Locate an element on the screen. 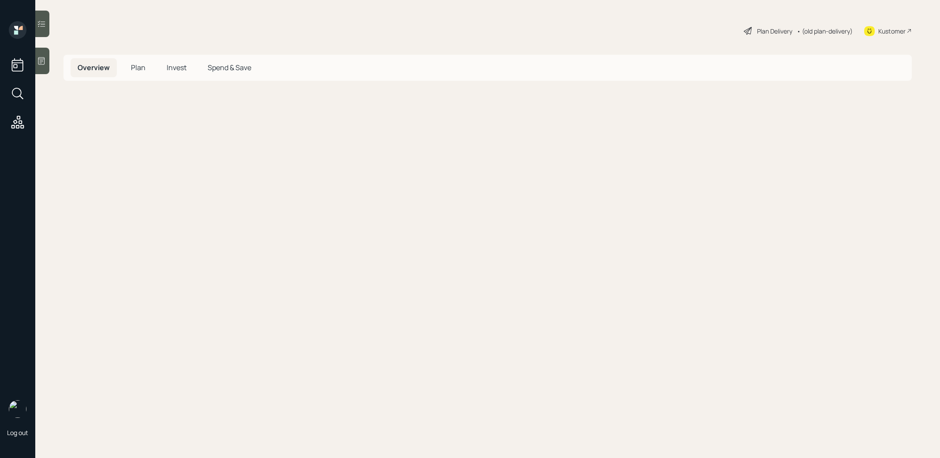  span: Spend & Save is located at coordinates (229, 67).